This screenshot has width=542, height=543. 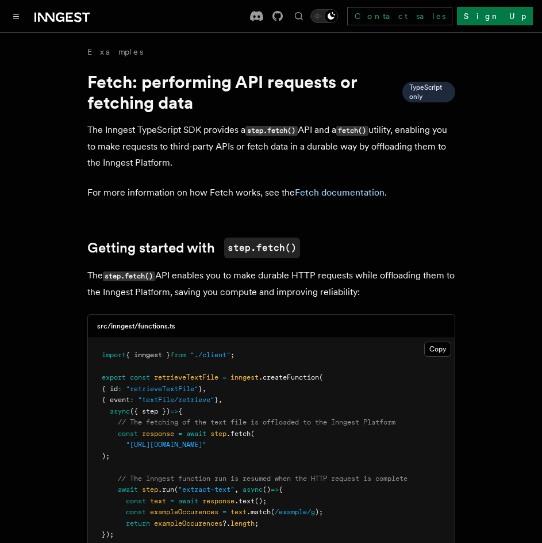 I want to click on button: Toggle navigation, so click(x=16, y=16).